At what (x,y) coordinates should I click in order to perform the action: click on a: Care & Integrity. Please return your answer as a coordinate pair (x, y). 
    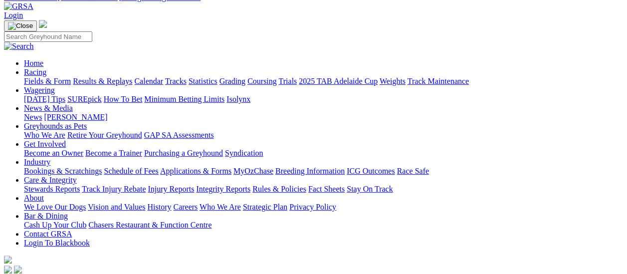
    Looking at the image, I should click on (50, 179).